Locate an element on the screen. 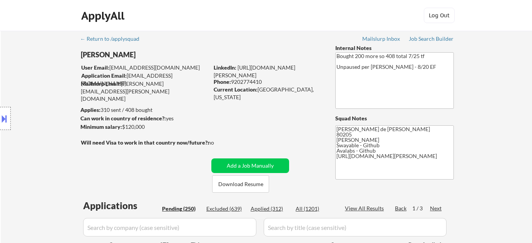  button: Download Resume is located at coordinates (241, 184).